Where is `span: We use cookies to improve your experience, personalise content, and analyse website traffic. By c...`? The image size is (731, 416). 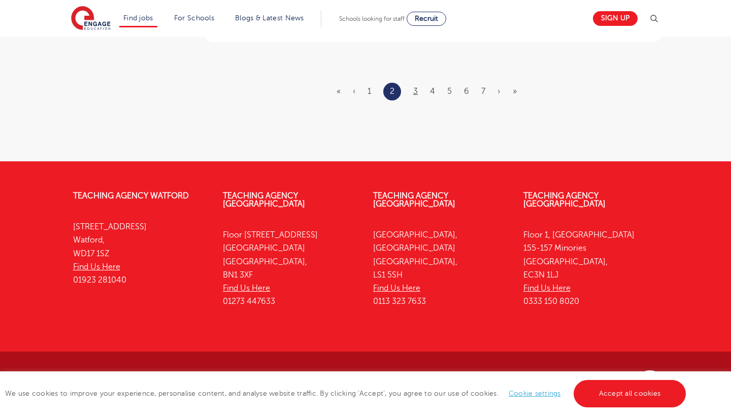
span: We use cookies to improve your experience, personalise content, and analyse website traffic. By c... is located at coordinates (347, 394).